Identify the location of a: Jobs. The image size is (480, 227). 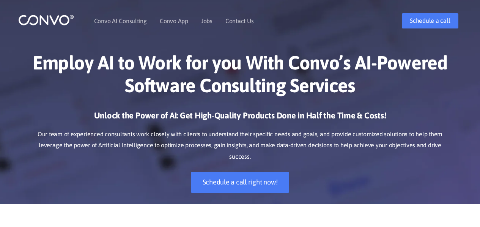
(207, 21).